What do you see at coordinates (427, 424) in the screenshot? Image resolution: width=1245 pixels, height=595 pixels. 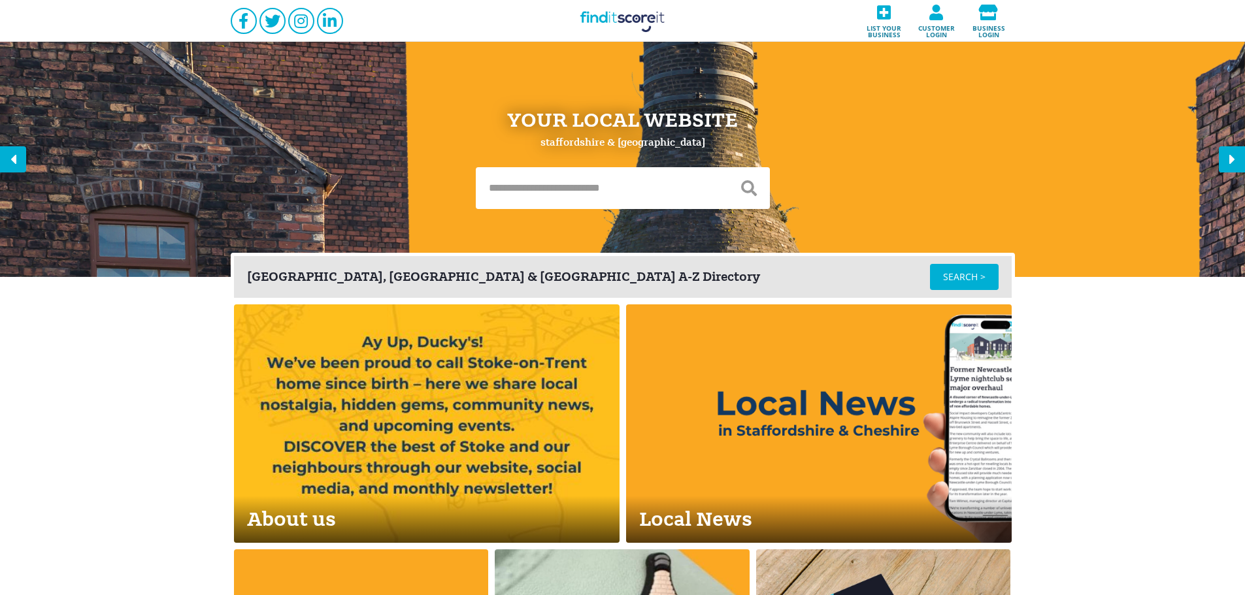 I see `a: About us` at bounding box center [427, 424].